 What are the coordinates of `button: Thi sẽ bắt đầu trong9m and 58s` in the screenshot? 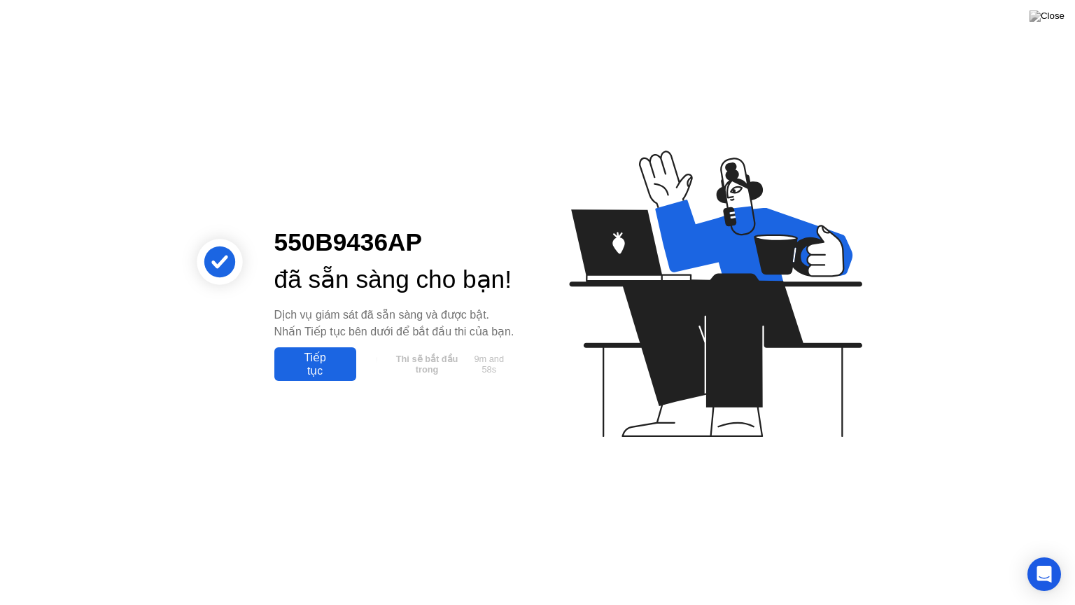 It's located at (439, 364).